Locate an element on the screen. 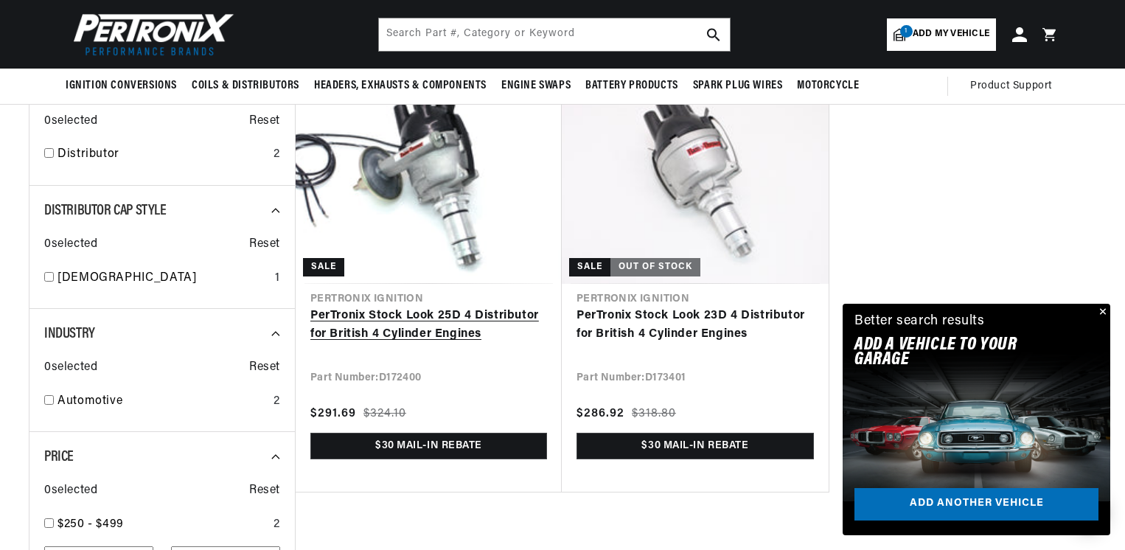  summary: Product Support is located at coordinates (1014, 86).